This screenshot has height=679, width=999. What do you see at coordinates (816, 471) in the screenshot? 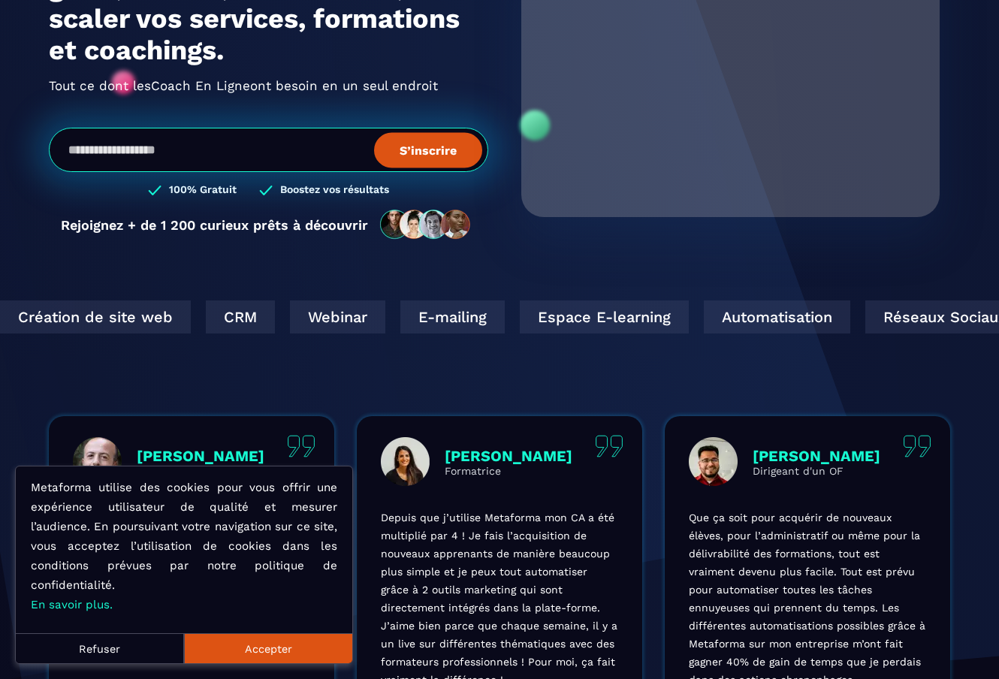
I see `p: Dirigeant d'un OF` at bounding box center [816, 471].